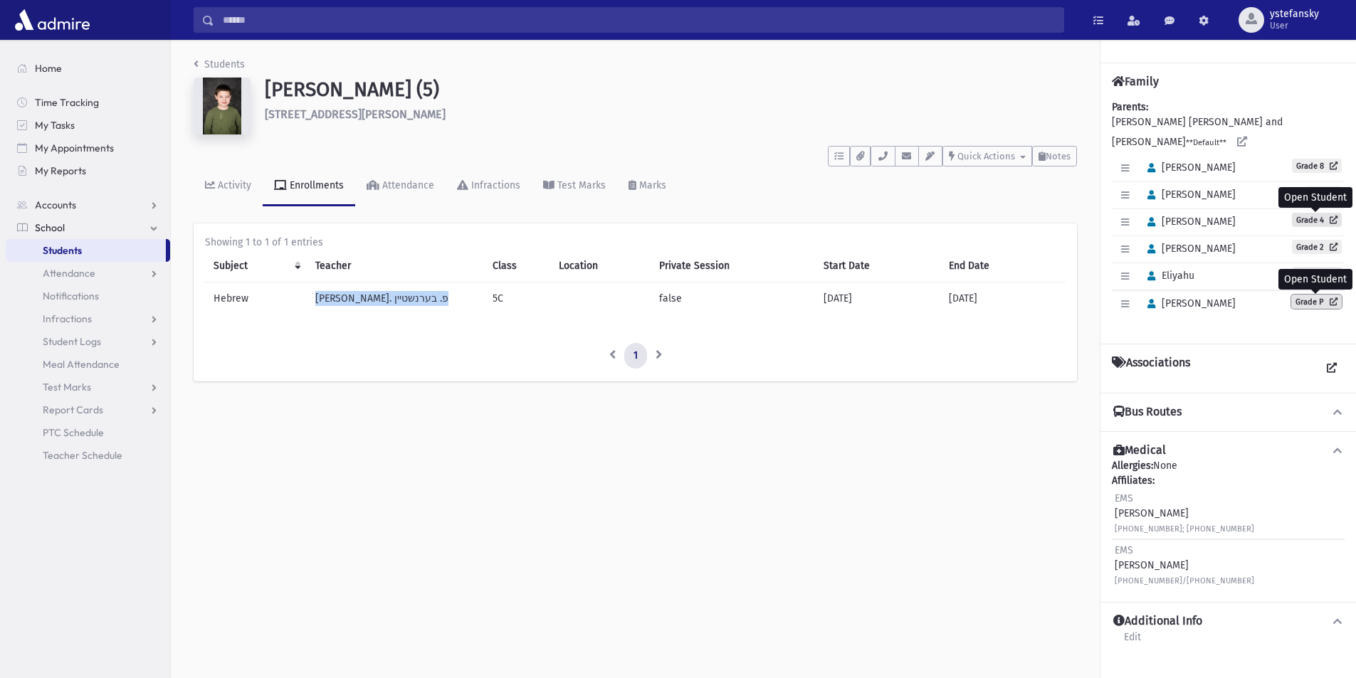 The image size is (1356, 678). I want to click on span: ystefansky, so click(1294, 14).